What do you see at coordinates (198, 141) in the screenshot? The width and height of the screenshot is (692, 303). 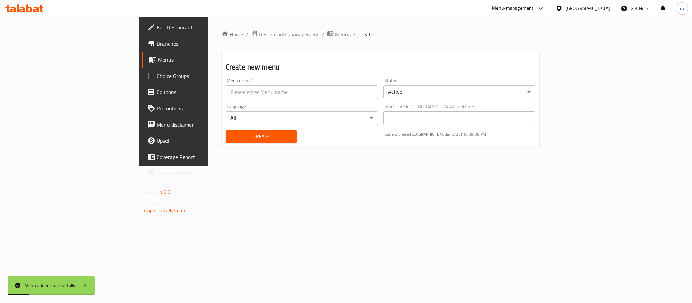 I see `a: Upsell` at bounding box center [198, 141].